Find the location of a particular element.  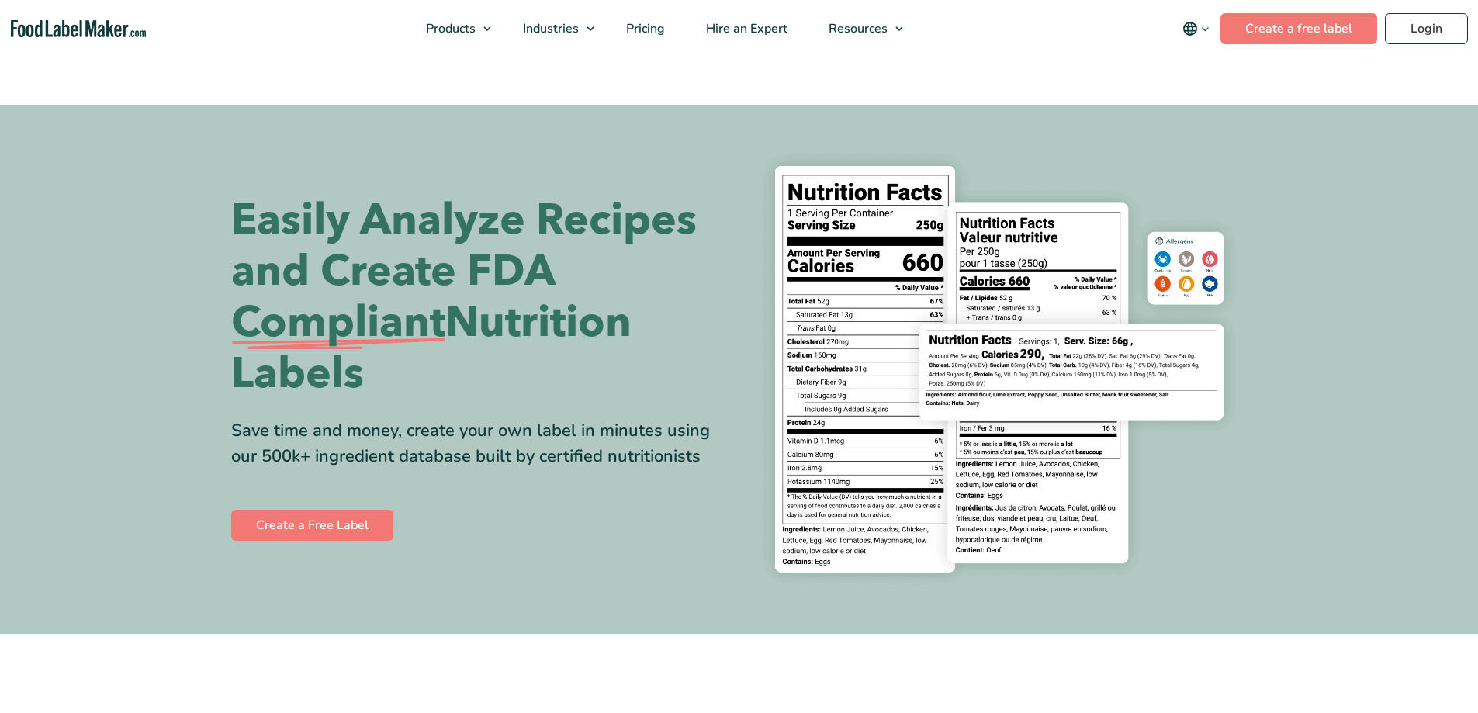

span: Compliant is located at coordinates (338, 323).